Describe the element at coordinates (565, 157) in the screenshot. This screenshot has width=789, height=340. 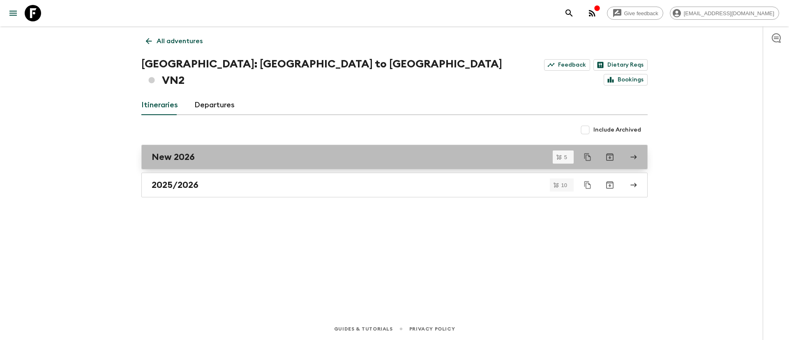
I see `span: 5` at that location.